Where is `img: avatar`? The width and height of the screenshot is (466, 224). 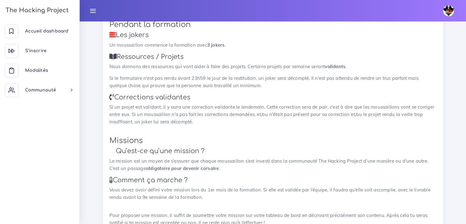
img: avatar is located at coordinates (449, 11).